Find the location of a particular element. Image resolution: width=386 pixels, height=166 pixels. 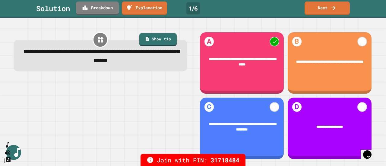

h1: B is located at coordinates (297, 42).